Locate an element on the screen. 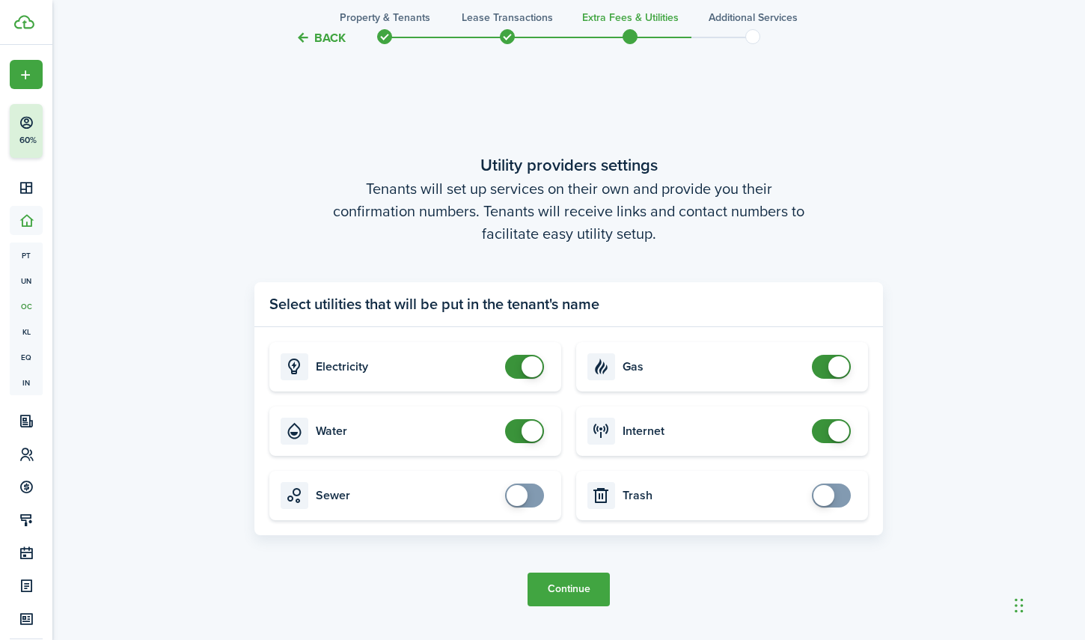 The image size is (1085, 640). a: pt is located at coordinates (26, 255).